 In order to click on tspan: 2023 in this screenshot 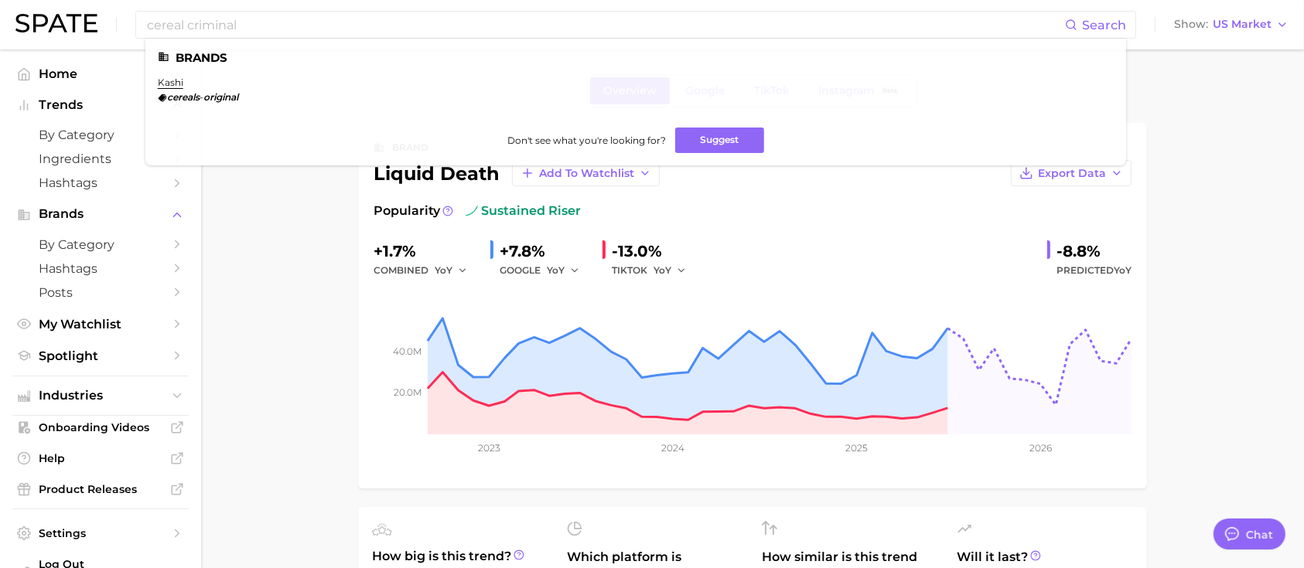, I will do `click(489, 448)`.